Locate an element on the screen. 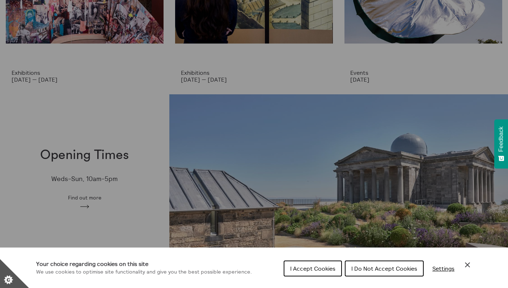 The image size is (508, 288). button: I Accept Cookies is located at coordinates (313, 269).